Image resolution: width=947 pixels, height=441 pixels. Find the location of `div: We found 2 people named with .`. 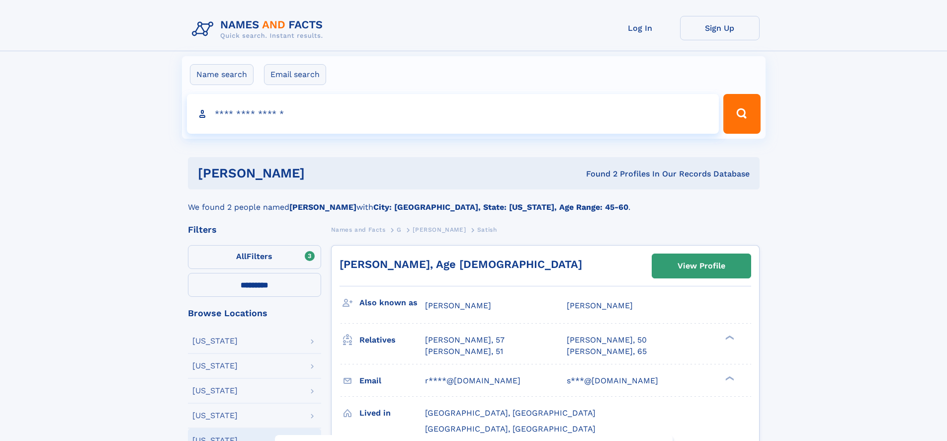

div: We found 2 people named with . is located at coordinates (474, 201).